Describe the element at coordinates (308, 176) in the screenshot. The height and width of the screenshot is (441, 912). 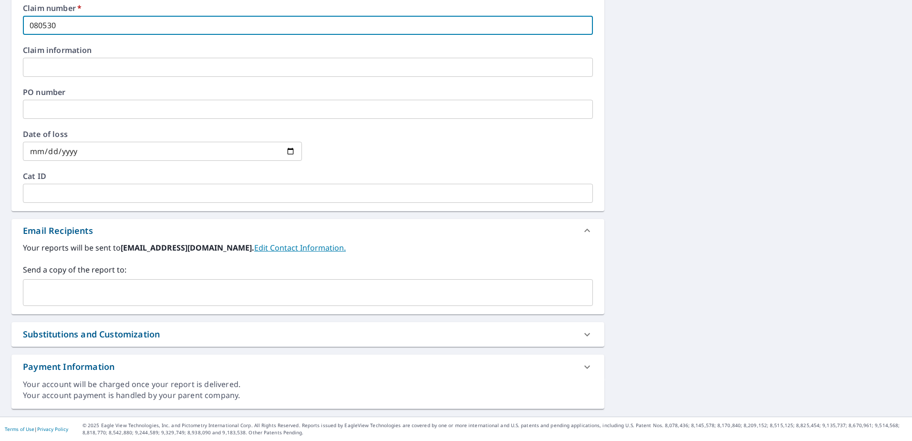
I see `label: Cat ID` at that location.